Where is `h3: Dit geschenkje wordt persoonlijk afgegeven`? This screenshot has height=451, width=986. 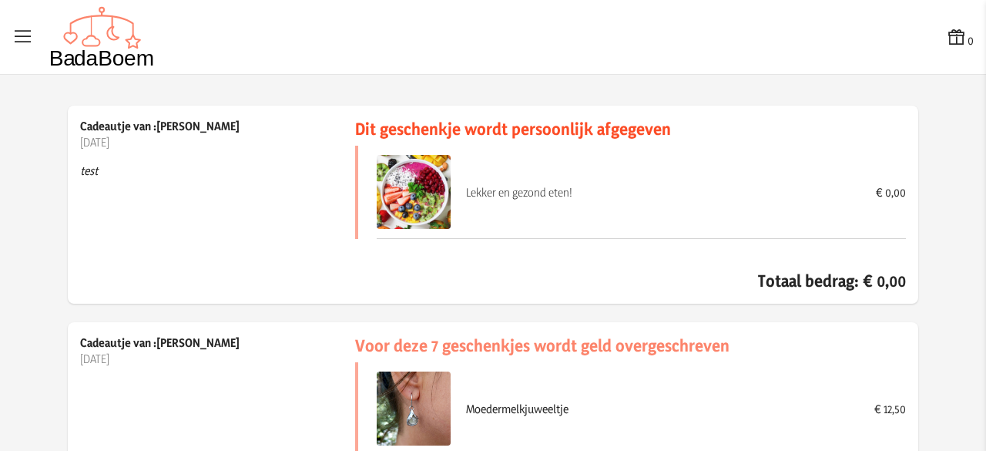
h3: Dit geschenkje wordt persoonlijk afgegeven is located at coordinates (630, 129).